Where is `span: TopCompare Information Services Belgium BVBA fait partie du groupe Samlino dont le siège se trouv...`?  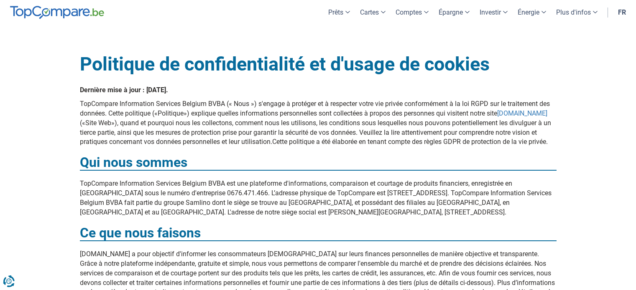 span: TopCompare Information Services Belgium BVBA fait partie du groupe Samlino dont le siège se trouv... is located at coordinates (316, 203).